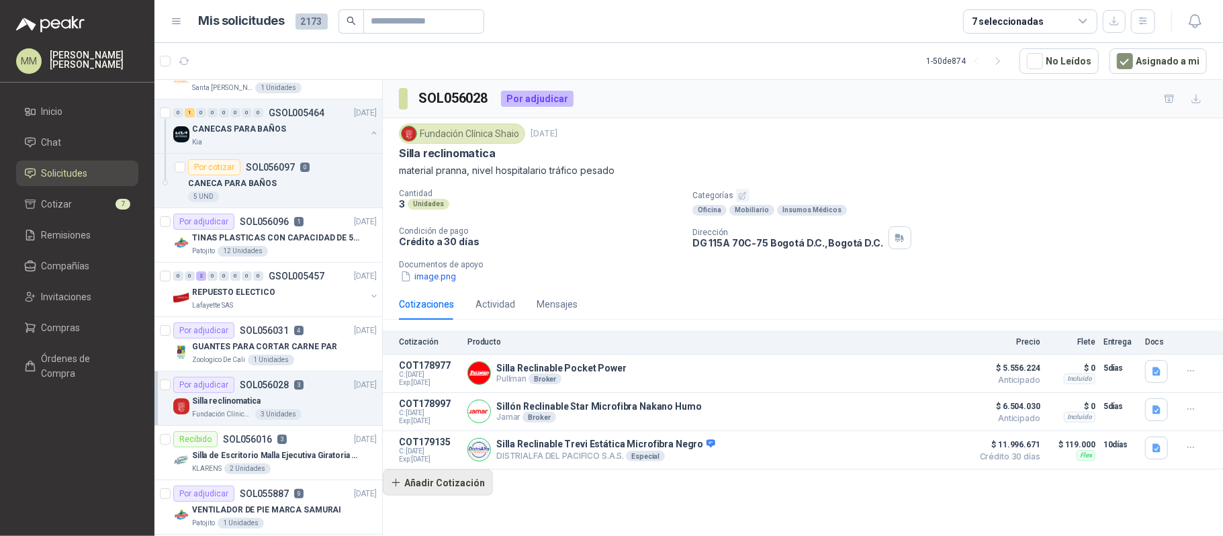 The image size is (1223, 536). What do you see at coordinates (207, 469) in the screenshot?
I see `p: KLARENS` at bounding box center [207, 469].